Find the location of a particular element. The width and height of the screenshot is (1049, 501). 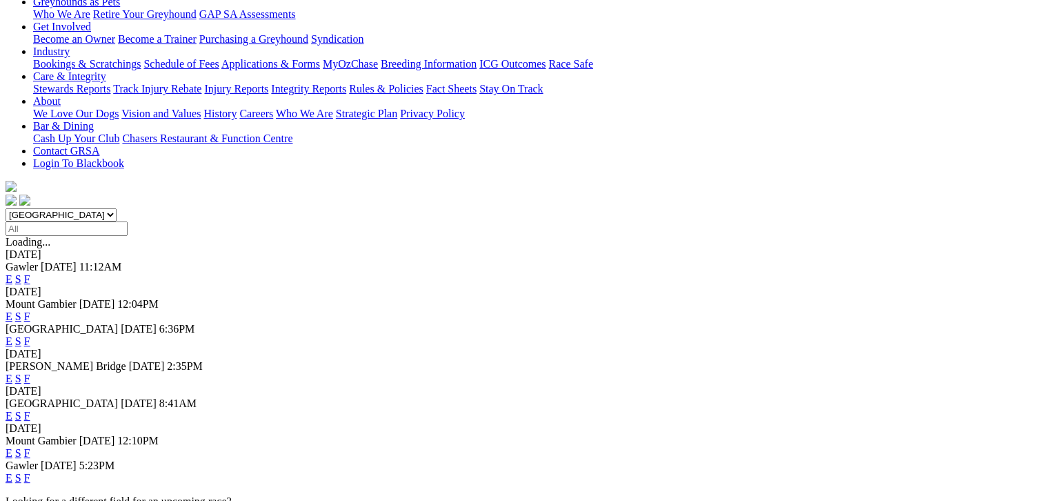

a: Vision and Values is located at coordinates (161, 113).